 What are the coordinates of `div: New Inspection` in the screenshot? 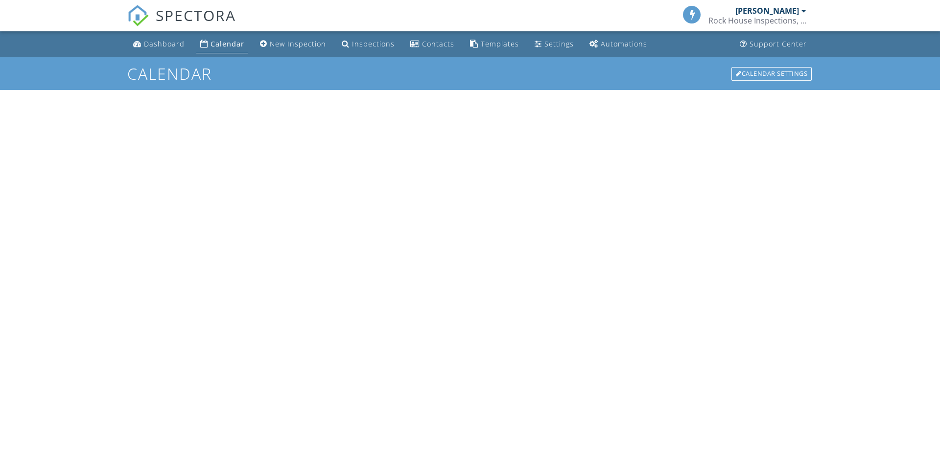 It's located at (298, 44).